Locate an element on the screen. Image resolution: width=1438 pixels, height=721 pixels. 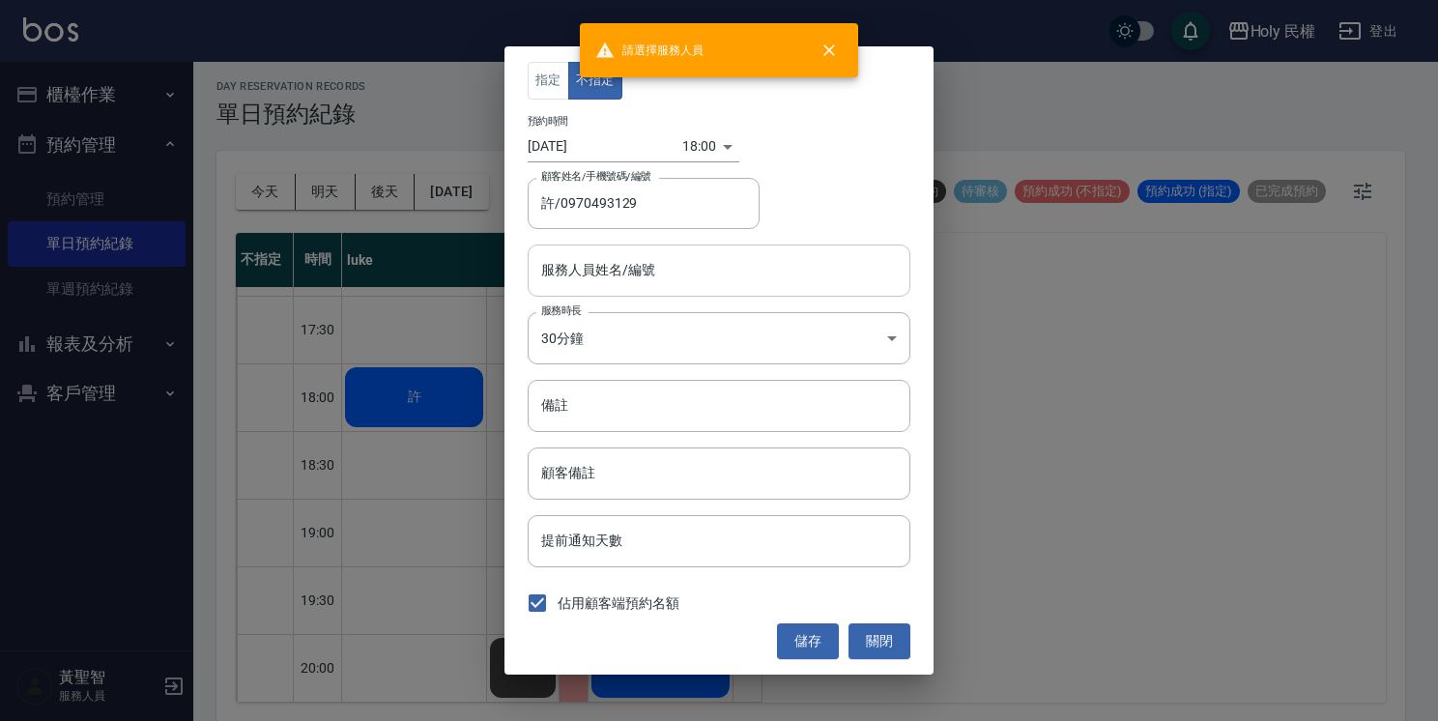
div: 18:00 is located at coordinates (699, 146).